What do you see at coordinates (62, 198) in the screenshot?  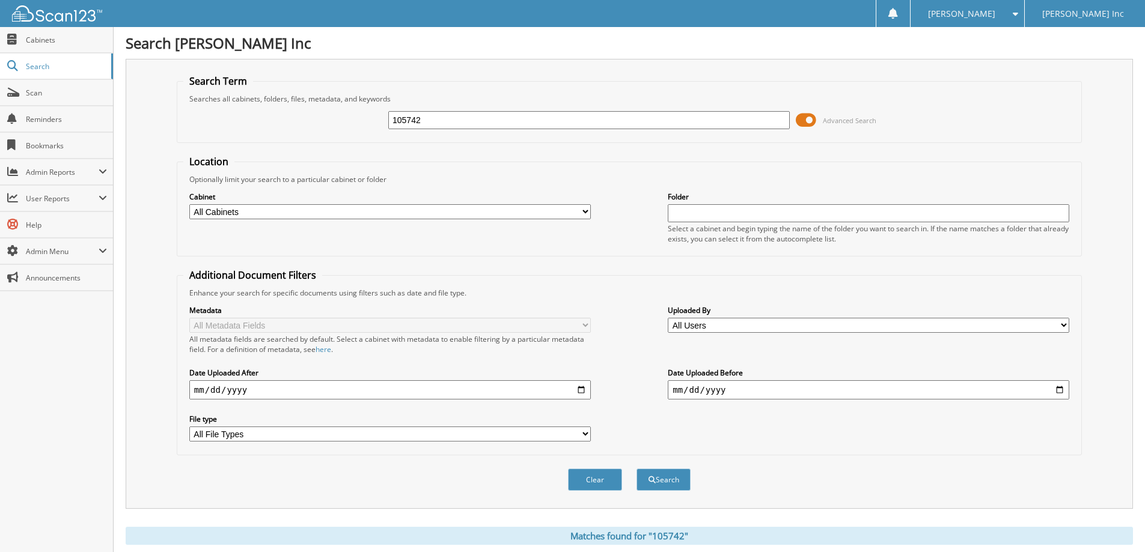 I see `span: User Reports` at bounding box center [62, 198].